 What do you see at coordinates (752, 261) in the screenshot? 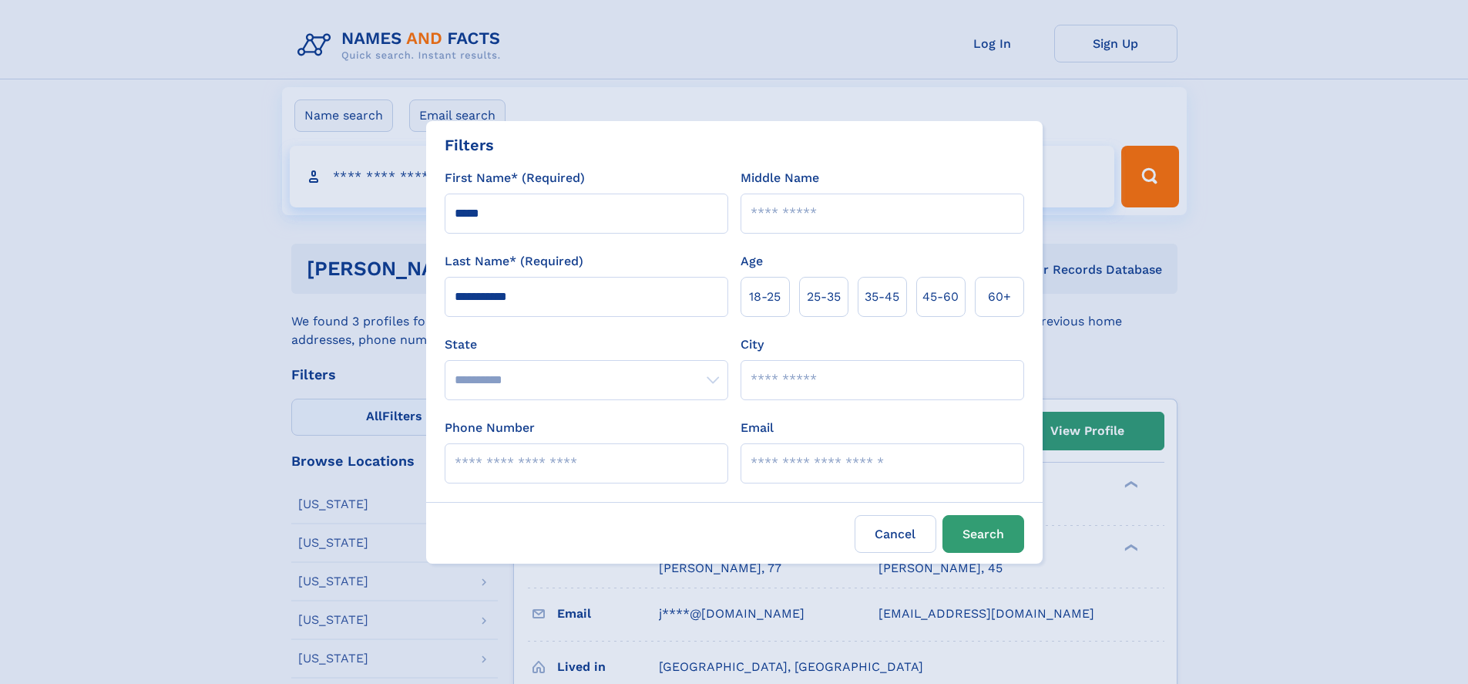
I see `label: Age` at bounding box center [752, 261].